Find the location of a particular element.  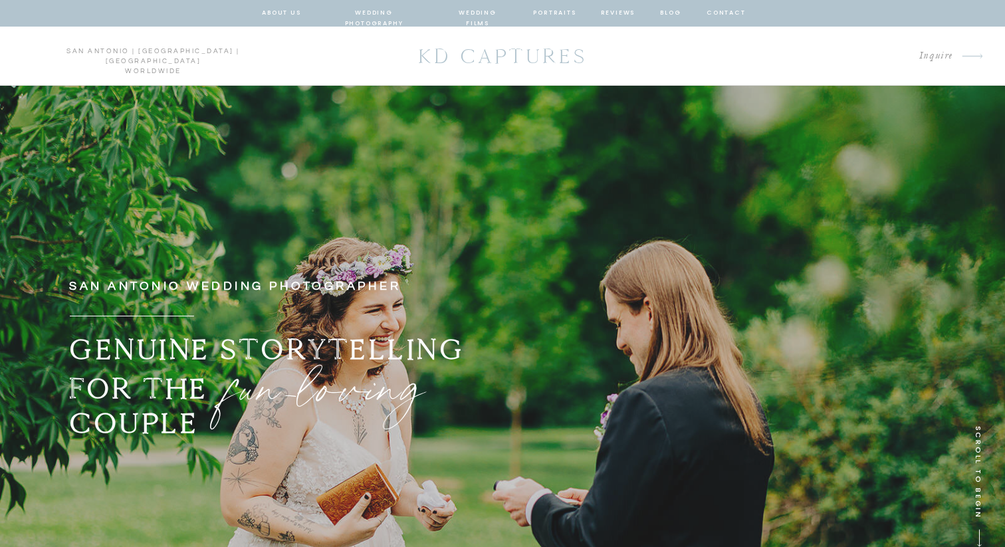

a: blog is located at coordinates (671, 13).